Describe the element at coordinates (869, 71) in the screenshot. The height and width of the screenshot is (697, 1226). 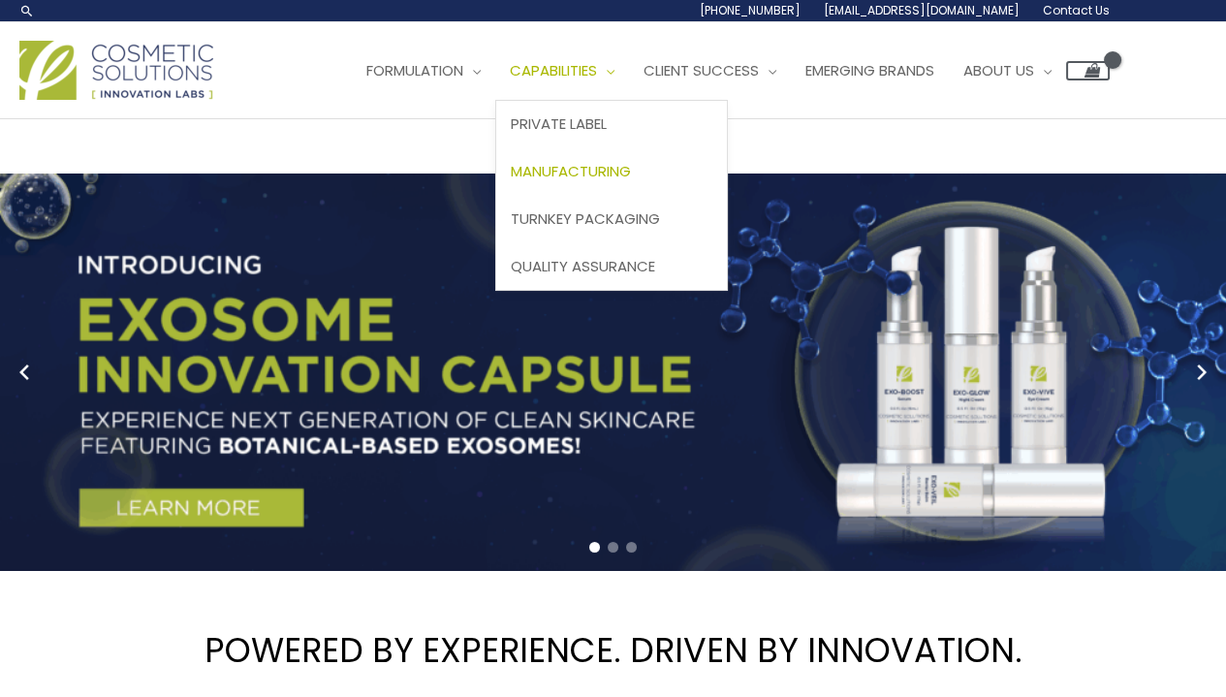
I see `a: Emerging Brands` at that location.